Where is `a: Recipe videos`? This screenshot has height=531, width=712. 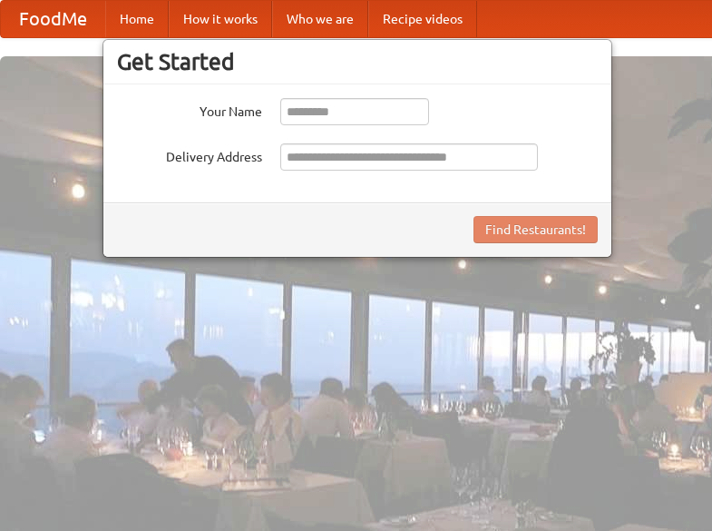 a: Recipe videos is located at coordinates (423, 19).